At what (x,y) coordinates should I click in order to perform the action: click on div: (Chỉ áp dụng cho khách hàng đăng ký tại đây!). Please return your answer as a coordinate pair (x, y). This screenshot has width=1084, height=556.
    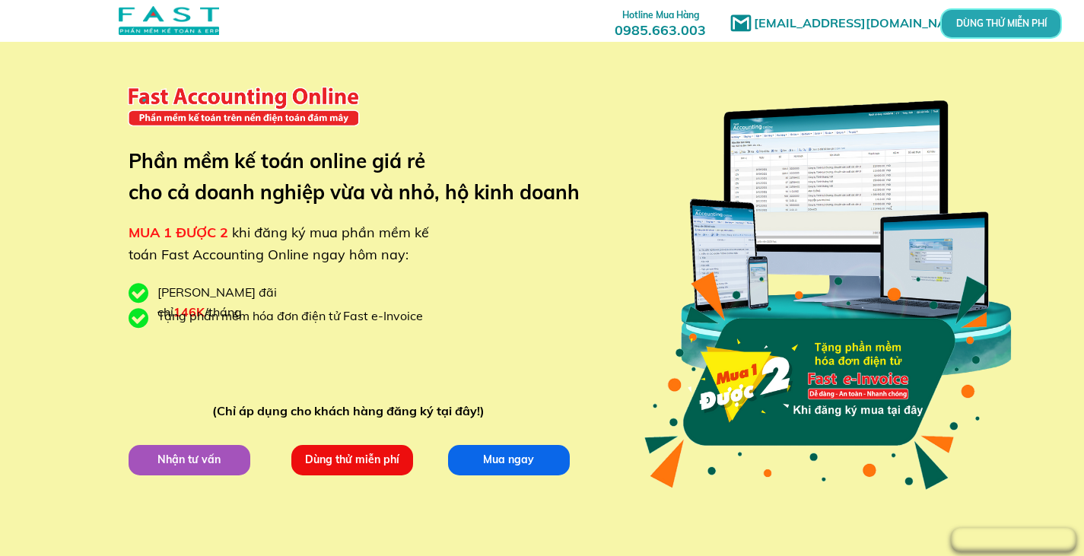
    Looking at the image, I should click on (352, 412).